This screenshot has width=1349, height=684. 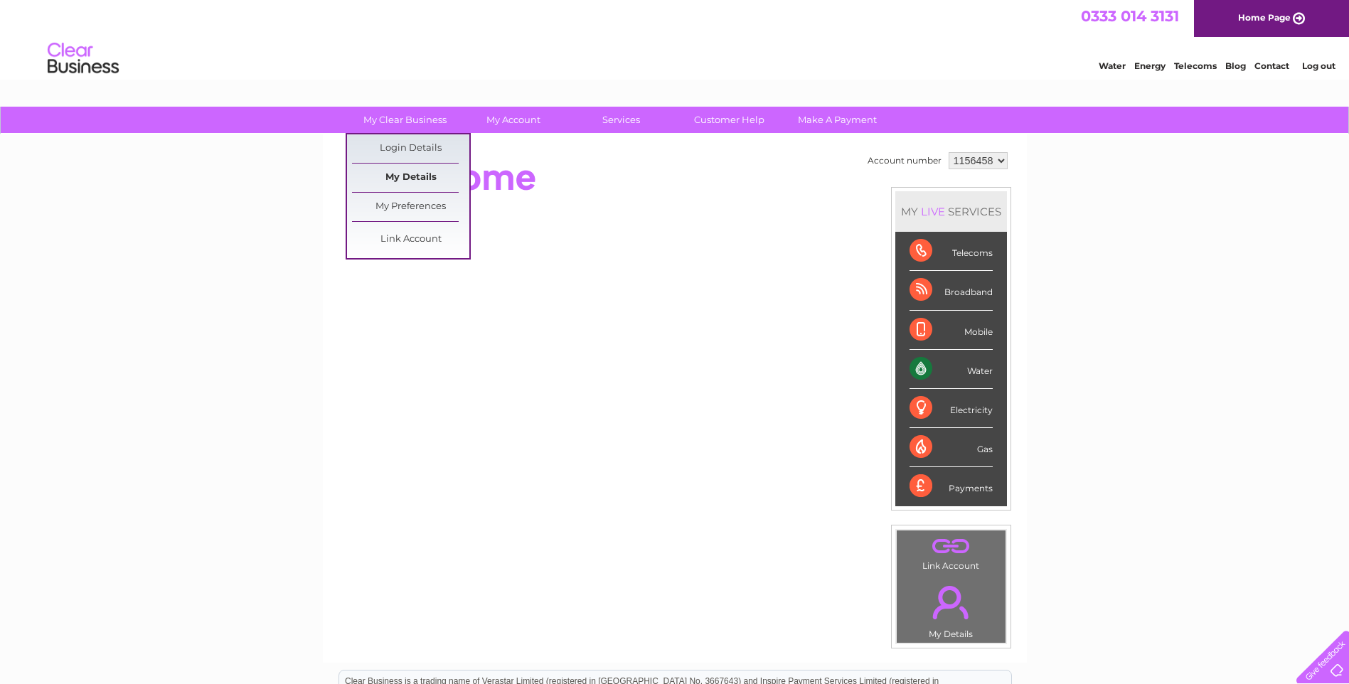 I want to click on div: Water, so click(x=951, y=369).